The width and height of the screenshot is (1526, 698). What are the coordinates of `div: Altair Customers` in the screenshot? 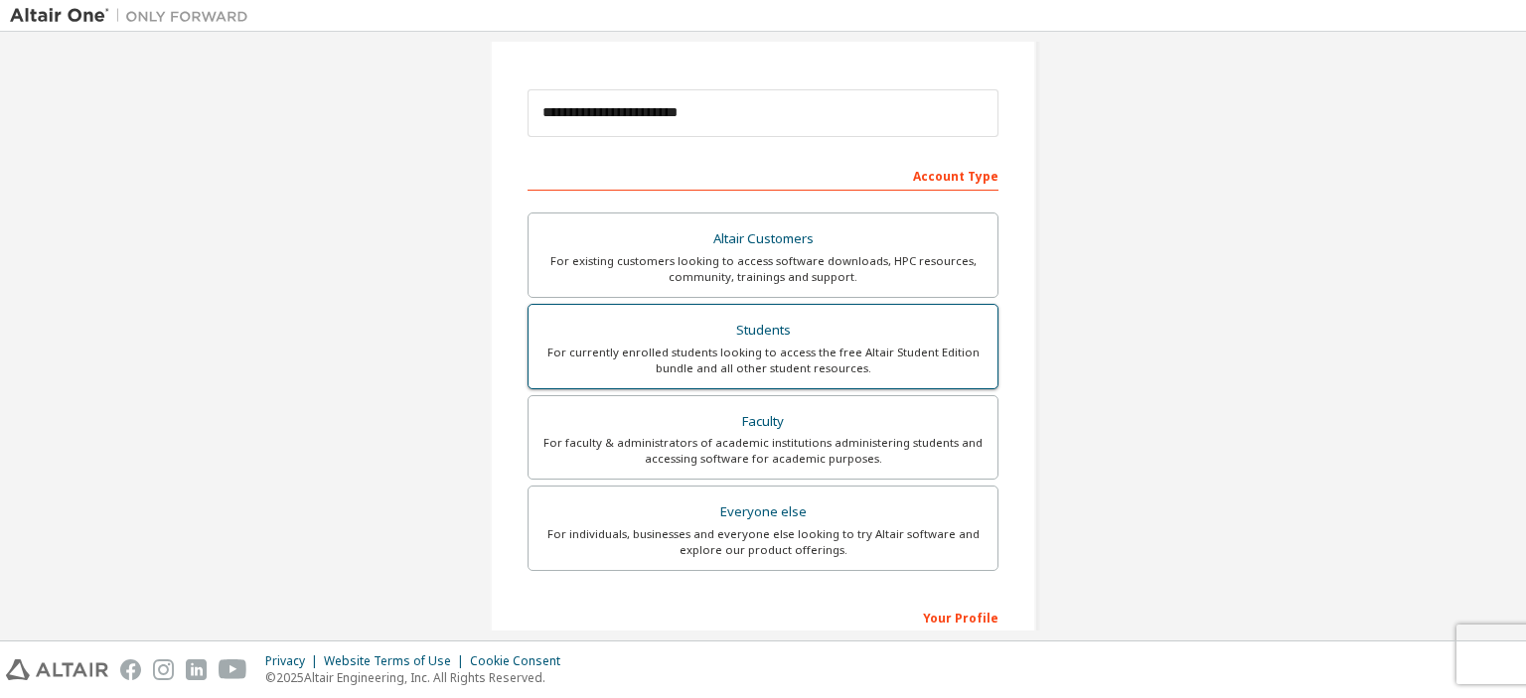 It's located at (763, 239).